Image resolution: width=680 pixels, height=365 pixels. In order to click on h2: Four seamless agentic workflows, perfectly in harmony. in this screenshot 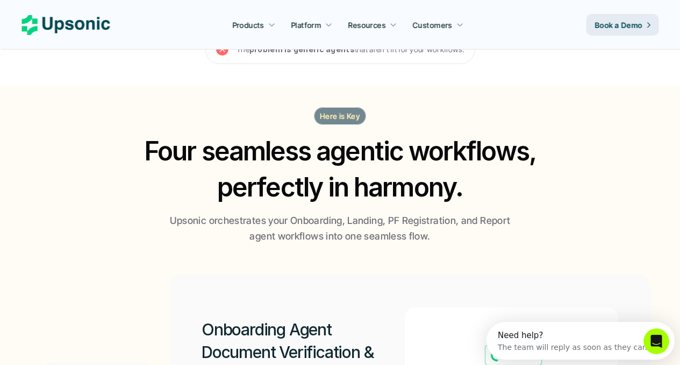, I will do `click(340, 169)`.